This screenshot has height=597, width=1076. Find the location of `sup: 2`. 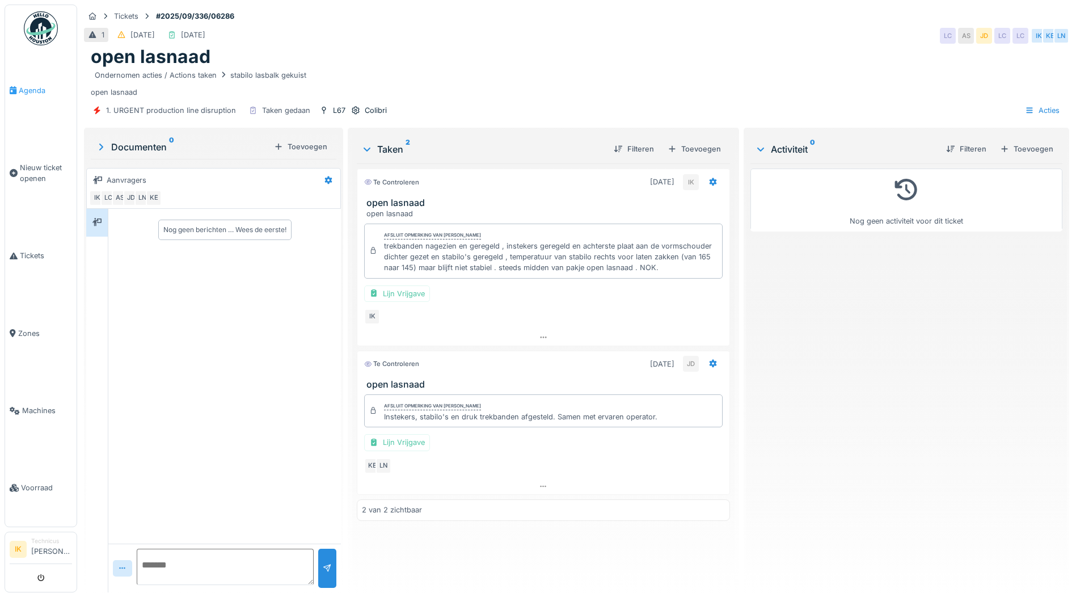

sup: 2 is located at coordinates (408, 149).